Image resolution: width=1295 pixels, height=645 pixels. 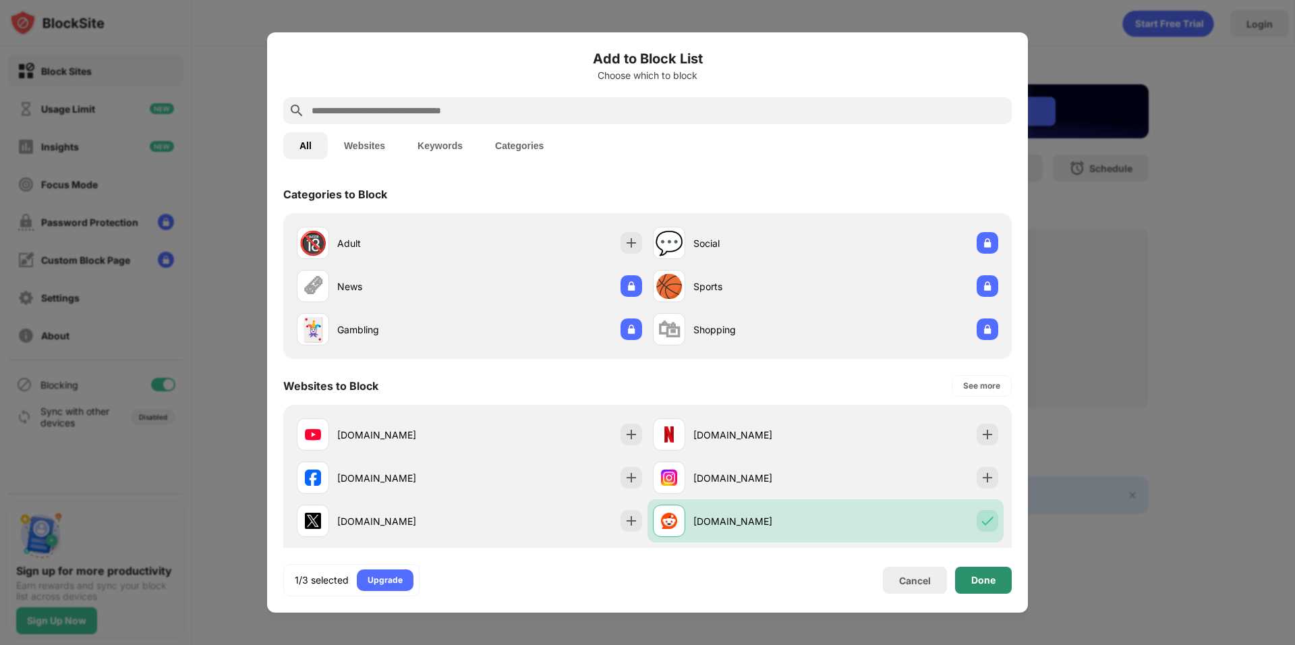 I want to click on div: Gambling, so click(x=403, y=329).